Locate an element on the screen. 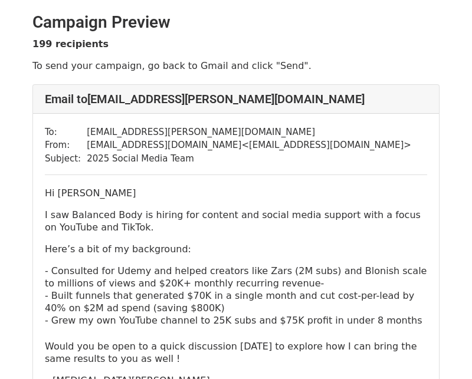 The height and width of the screenshot is (379, 472). p: Here’s a bit of my background: is located at coordinates (236, 249).